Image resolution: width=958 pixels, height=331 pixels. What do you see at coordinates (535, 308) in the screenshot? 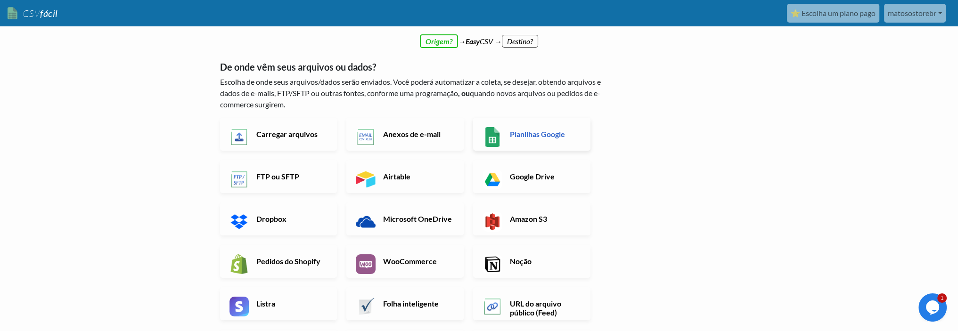
I see `font: URL do arquivo público (Feed)` at bounding box center [535, 308].